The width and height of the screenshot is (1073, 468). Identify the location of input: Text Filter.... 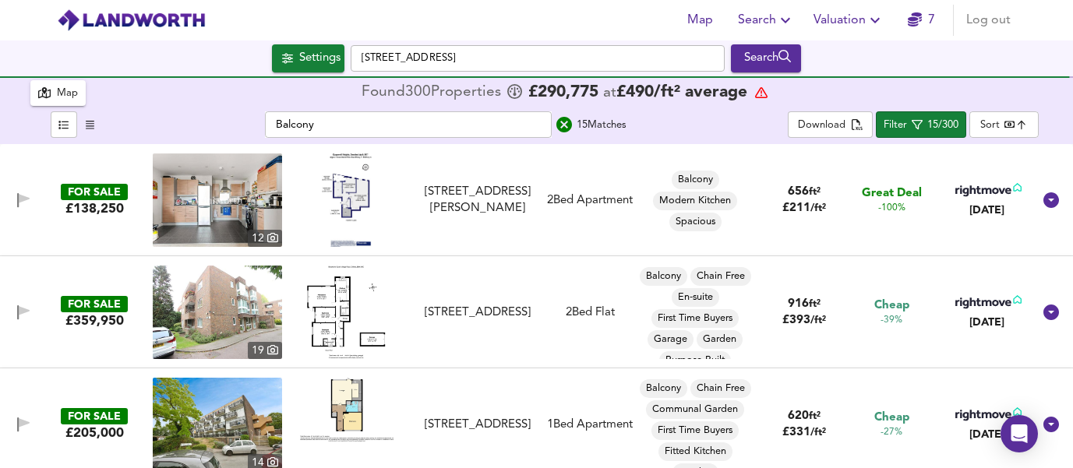
(408, 125).